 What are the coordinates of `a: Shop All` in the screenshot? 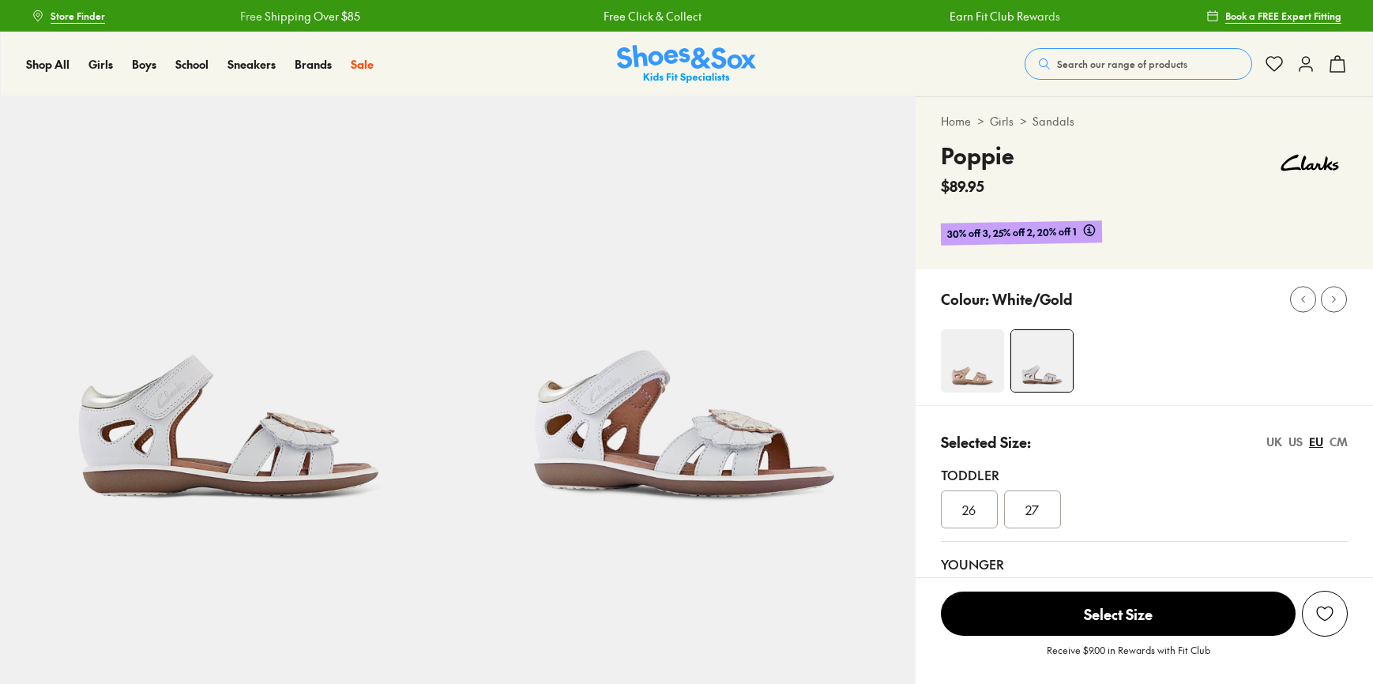 It's located at (47, 64).